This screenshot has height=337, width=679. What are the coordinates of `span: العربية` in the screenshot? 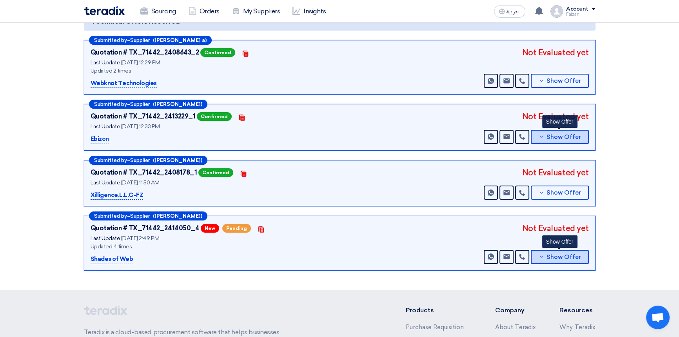 It's located at (514, 12).